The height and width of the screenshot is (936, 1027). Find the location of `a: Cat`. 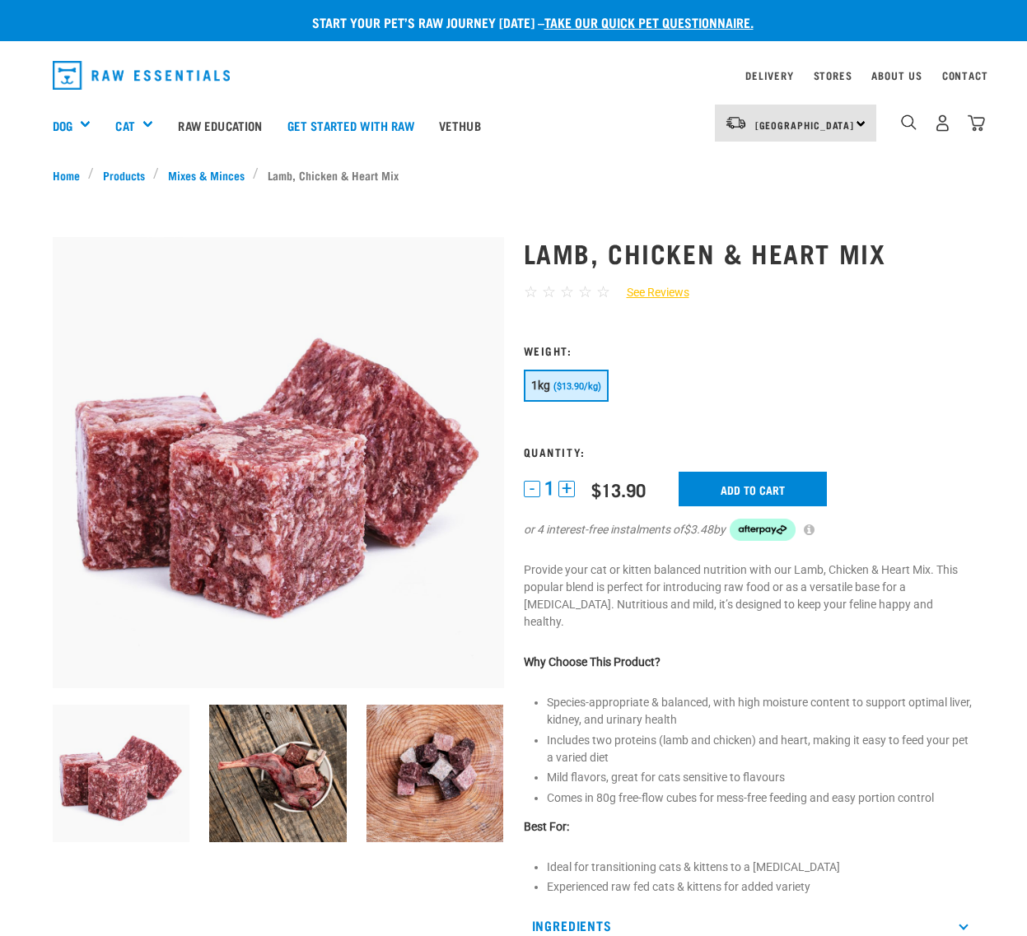

a: Cat is located at coordinates (124, 125).